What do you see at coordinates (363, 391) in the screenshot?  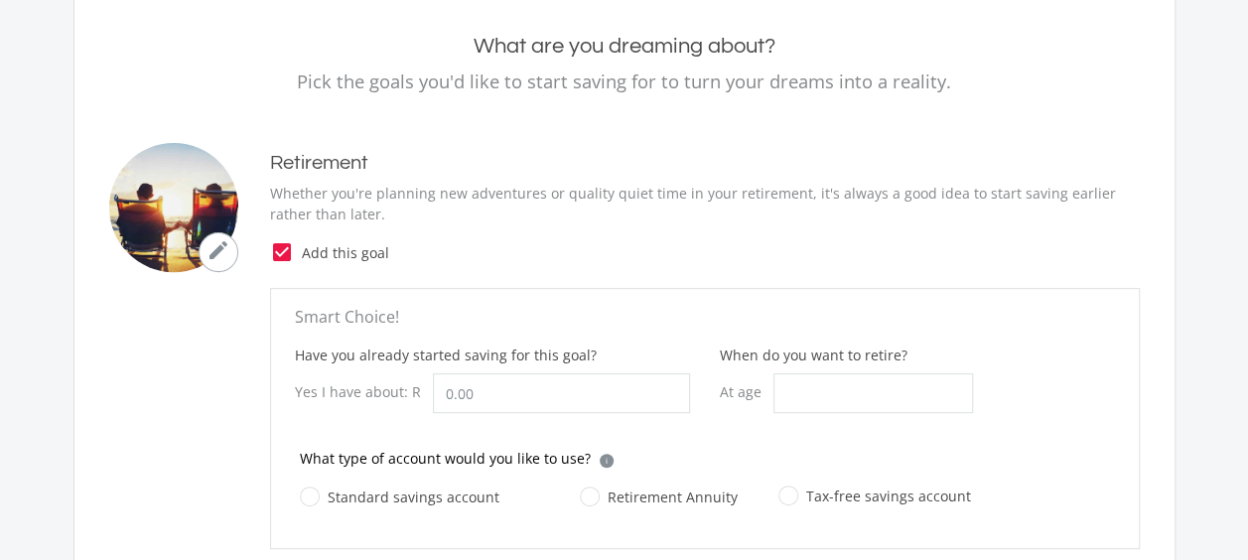 I see `div: Yes I have about: R` at bounding box center [363, 391].